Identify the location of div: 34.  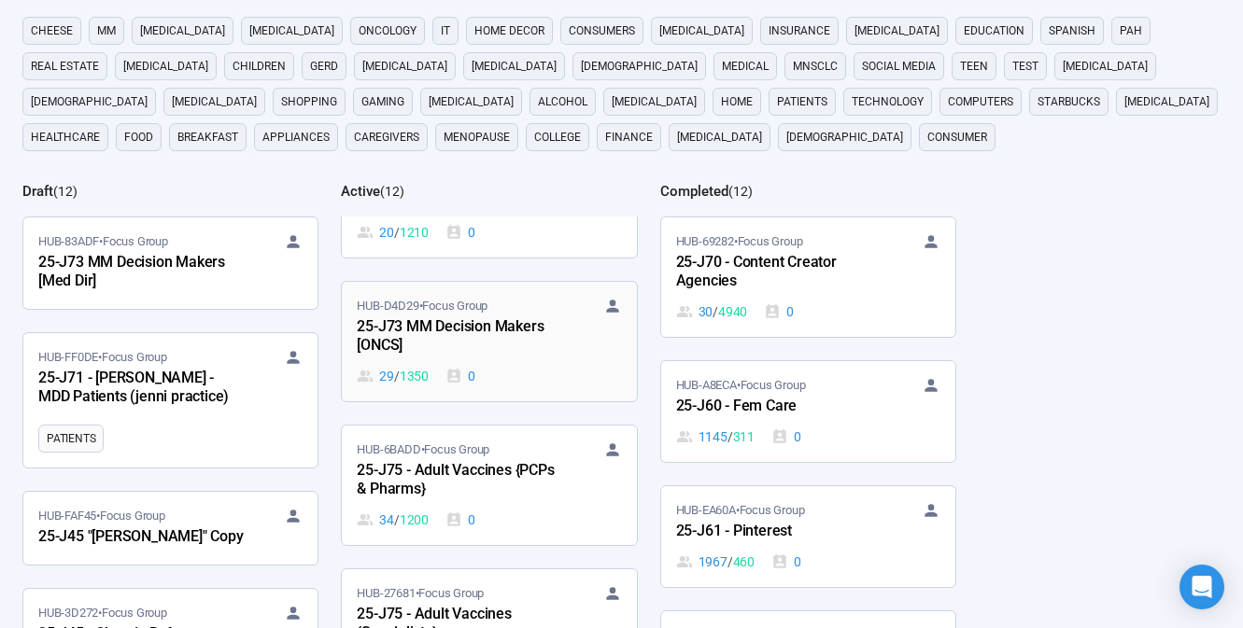
(392, 520).